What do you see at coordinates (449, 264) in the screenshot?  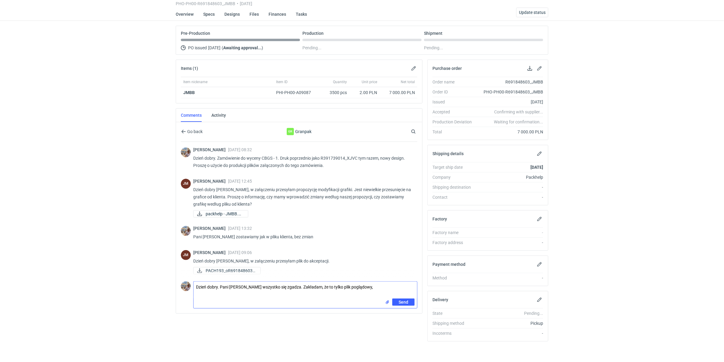 I see `h2: Payment method` at bounding box center [449, 264].